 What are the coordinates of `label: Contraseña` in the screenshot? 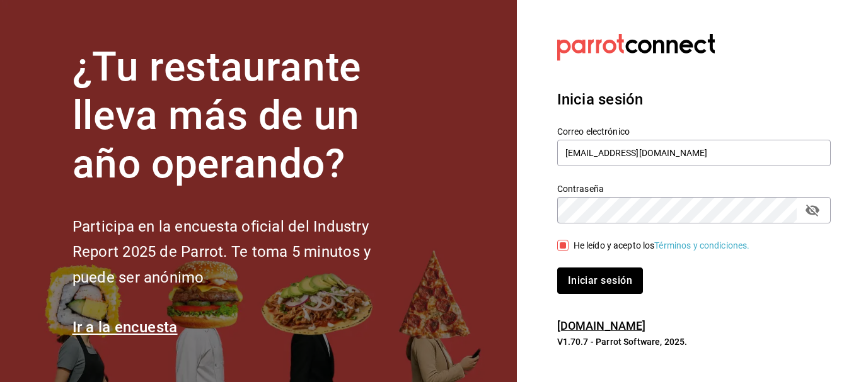 It's located at (694, 189).